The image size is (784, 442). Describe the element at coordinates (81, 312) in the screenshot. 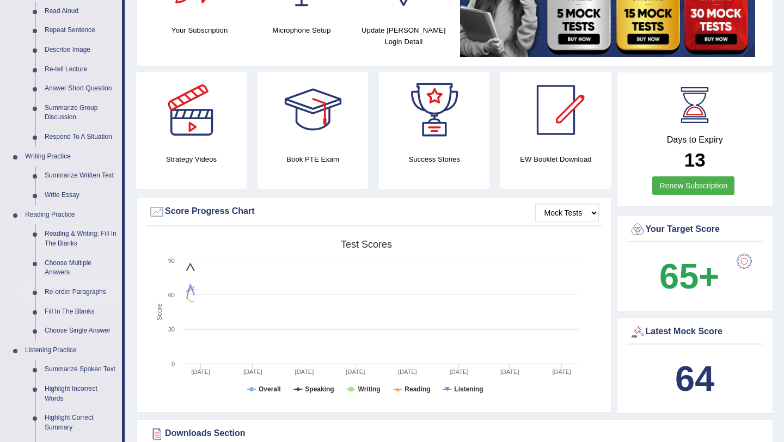

I see `a: Fill In The Blanks` at that location.